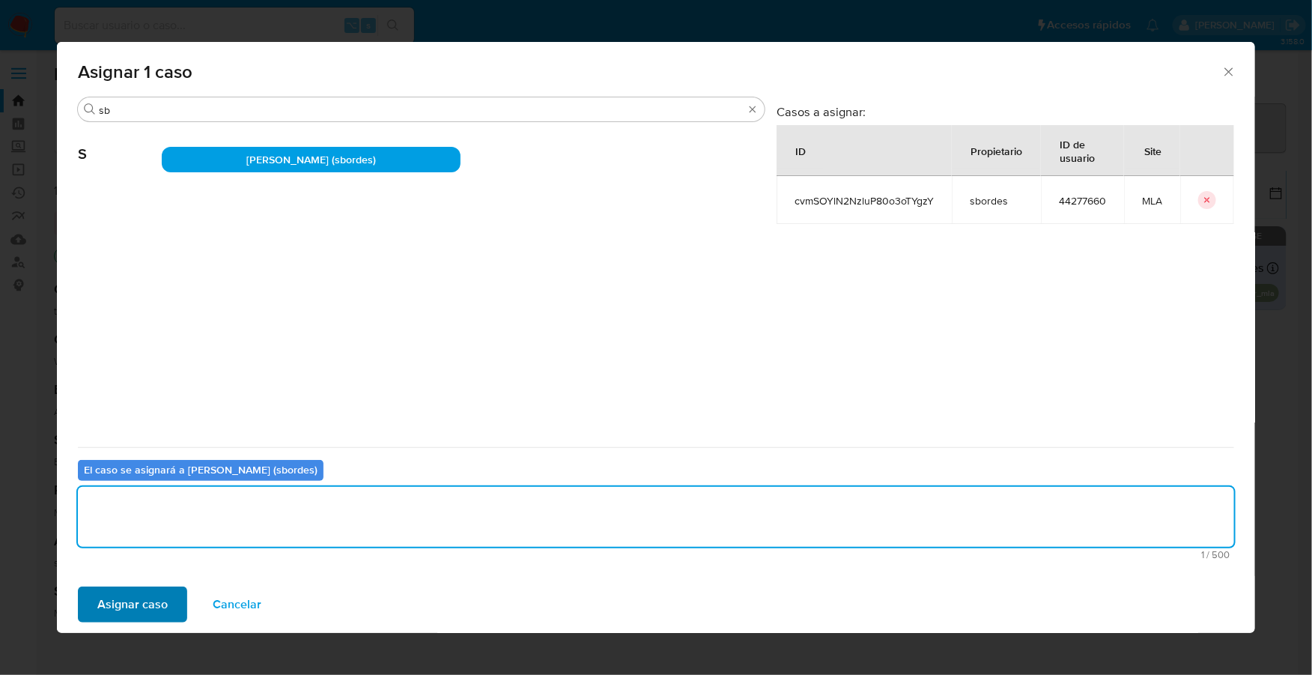 The image size is (1312, 675). Describe the element at coordinates (421, 110) in the screenshot. I see `input: Buscar analista` at that location.